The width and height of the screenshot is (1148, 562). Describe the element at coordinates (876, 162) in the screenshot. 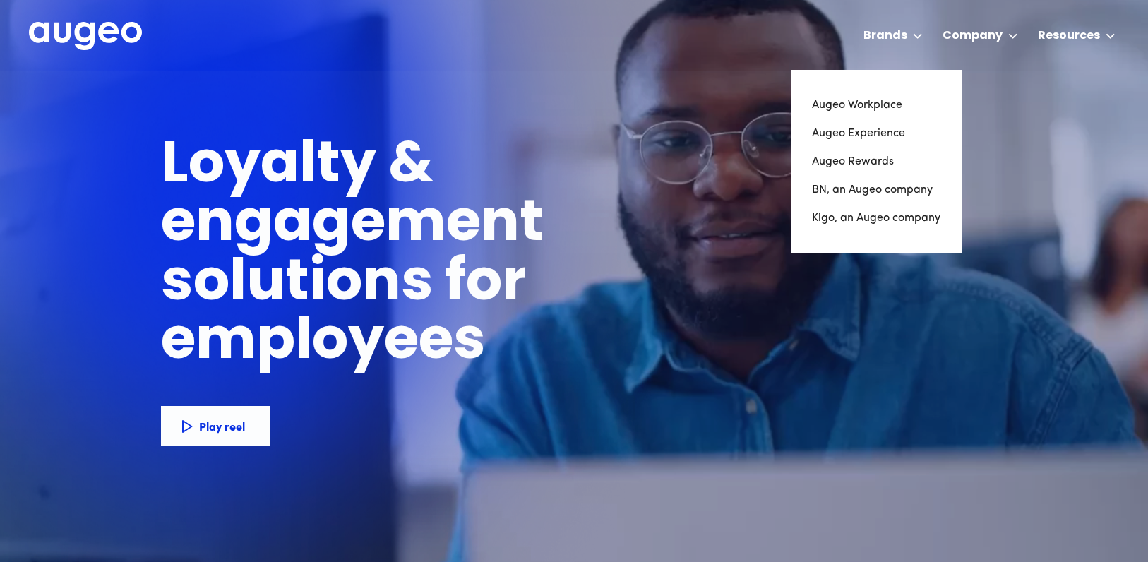

I see `nav: Brands` at that location.